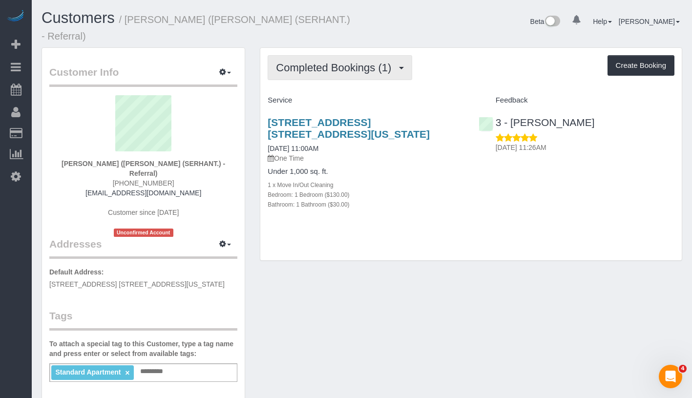 This screenshot has height=398, width=692. I want to click on small: 1 x Move In/Out Cleaning, so click(300, 185).